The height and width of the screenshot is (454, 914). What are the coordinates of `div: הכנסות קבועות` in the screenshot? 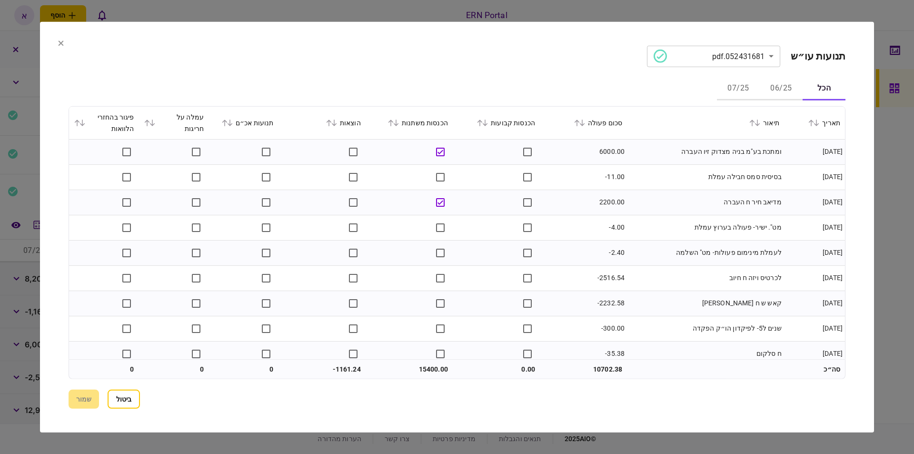 It's located at (496, 122).